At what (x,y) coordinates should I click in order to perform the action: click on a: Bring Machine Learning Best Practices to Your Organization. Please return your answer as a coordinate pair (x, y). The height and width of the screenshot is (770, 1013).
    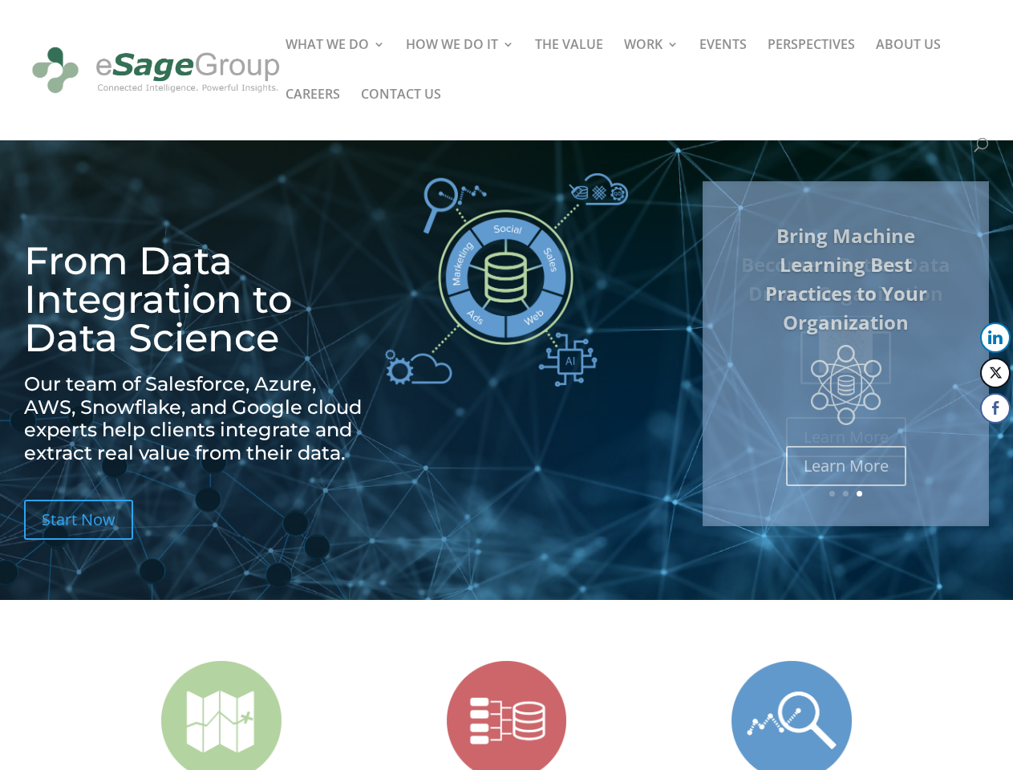
    Looking at the image, I should click on (846, 278).